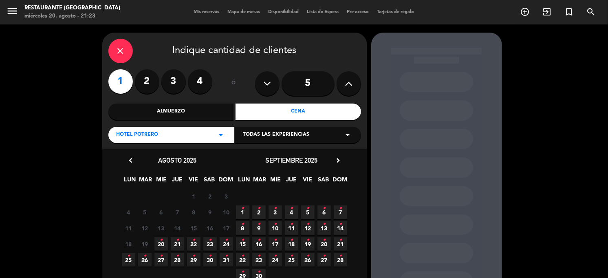  What do you see at coordinates (308, 244) in the screenshot?
I see `span: 19` at bounding box center [308, 244].